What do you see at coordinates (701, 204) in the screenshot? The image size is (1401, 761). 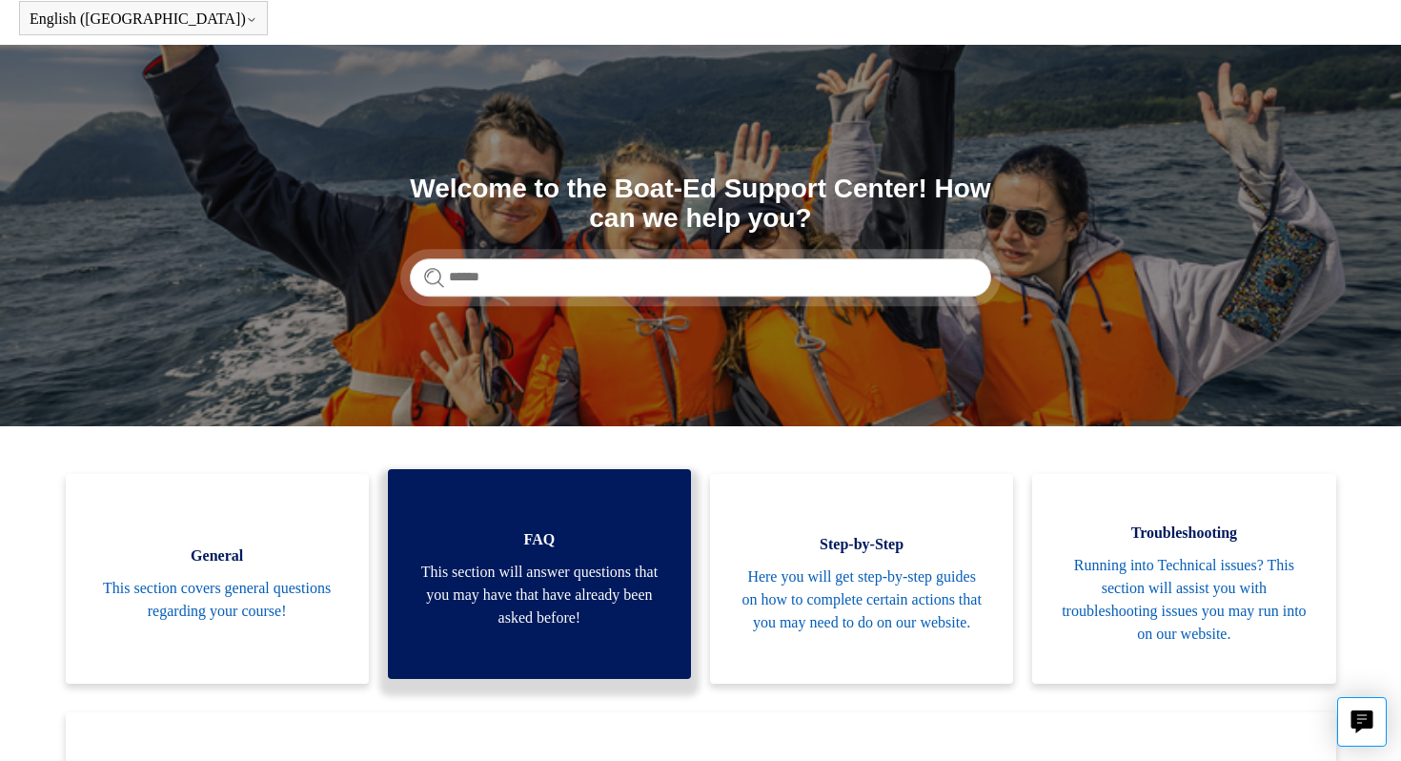 I see `h1: Welcome to the Boat-Ed Support Center! How can we help you?` at bounding box center [701, 204].